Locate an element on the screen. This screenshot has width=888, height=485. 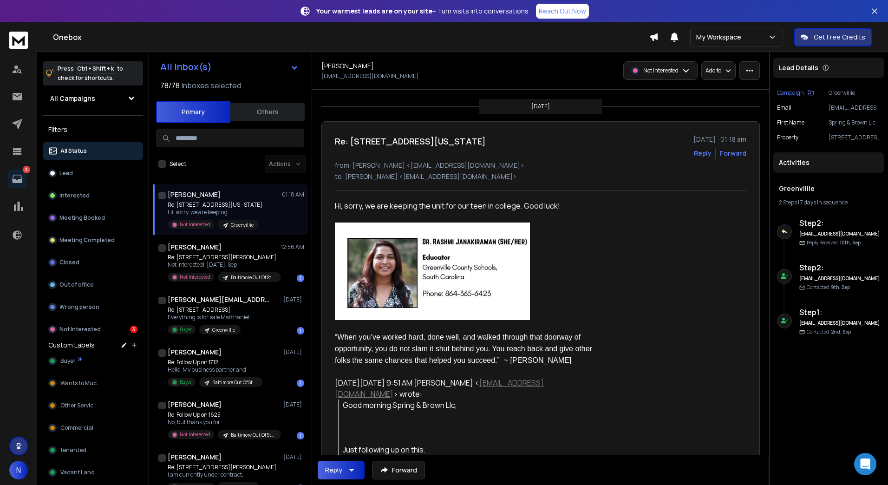
h3: Inboxes selected is located at coordinates (211, 85).